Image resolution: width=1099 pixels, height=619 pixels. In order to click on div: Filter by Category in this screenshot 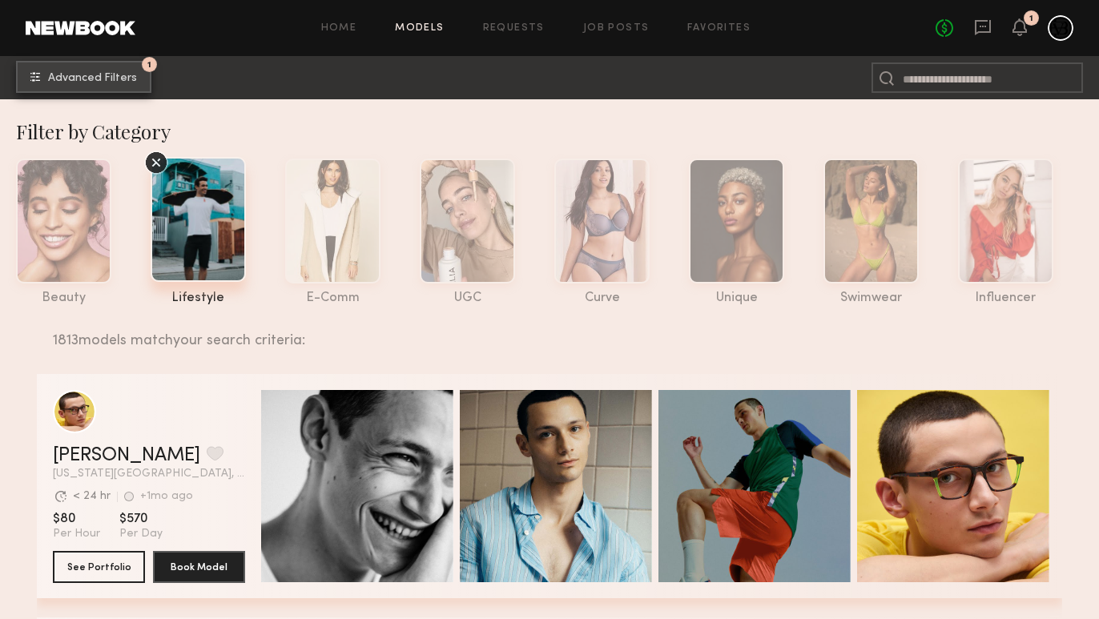, I will do `click(558, 131)`.